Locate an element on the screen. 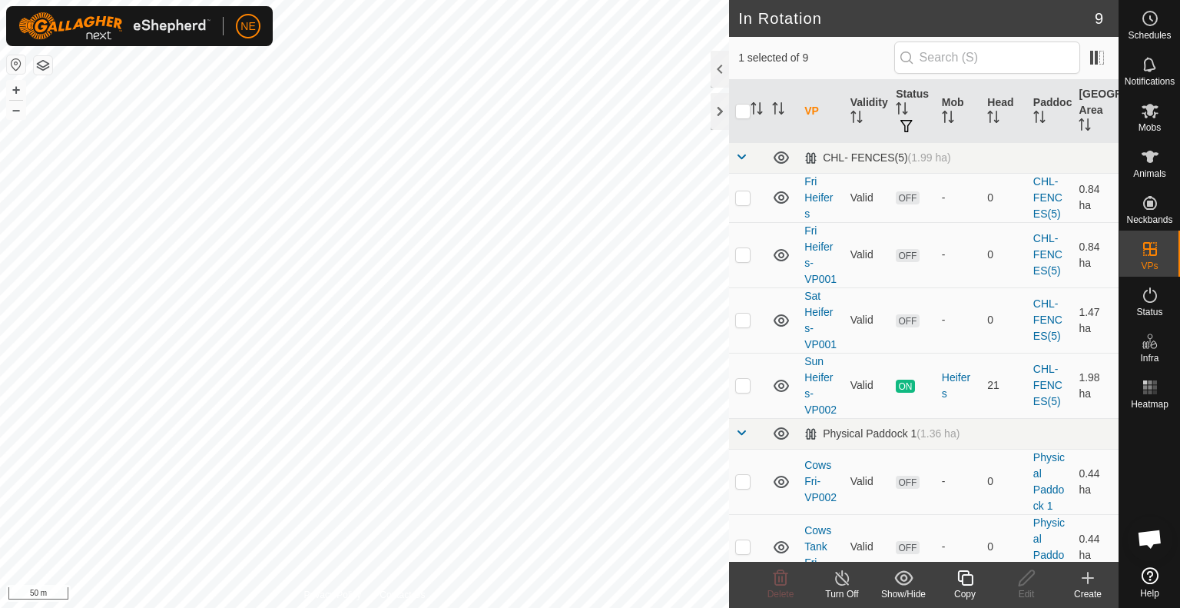 The image size is (1180, 608). a: Sun Heifers-VP002 is located at coordinates (821, 385).